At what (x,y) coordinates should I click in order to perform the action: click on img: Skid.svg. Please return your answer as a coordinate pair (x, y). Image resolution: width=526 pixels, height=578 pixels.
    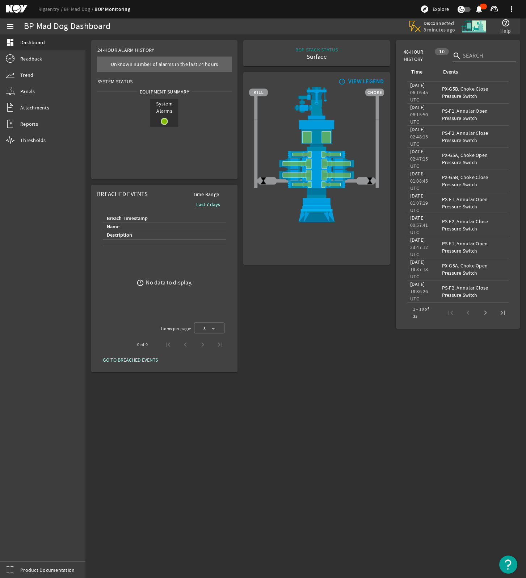
    Looking at the image, I should click on (474, 26).